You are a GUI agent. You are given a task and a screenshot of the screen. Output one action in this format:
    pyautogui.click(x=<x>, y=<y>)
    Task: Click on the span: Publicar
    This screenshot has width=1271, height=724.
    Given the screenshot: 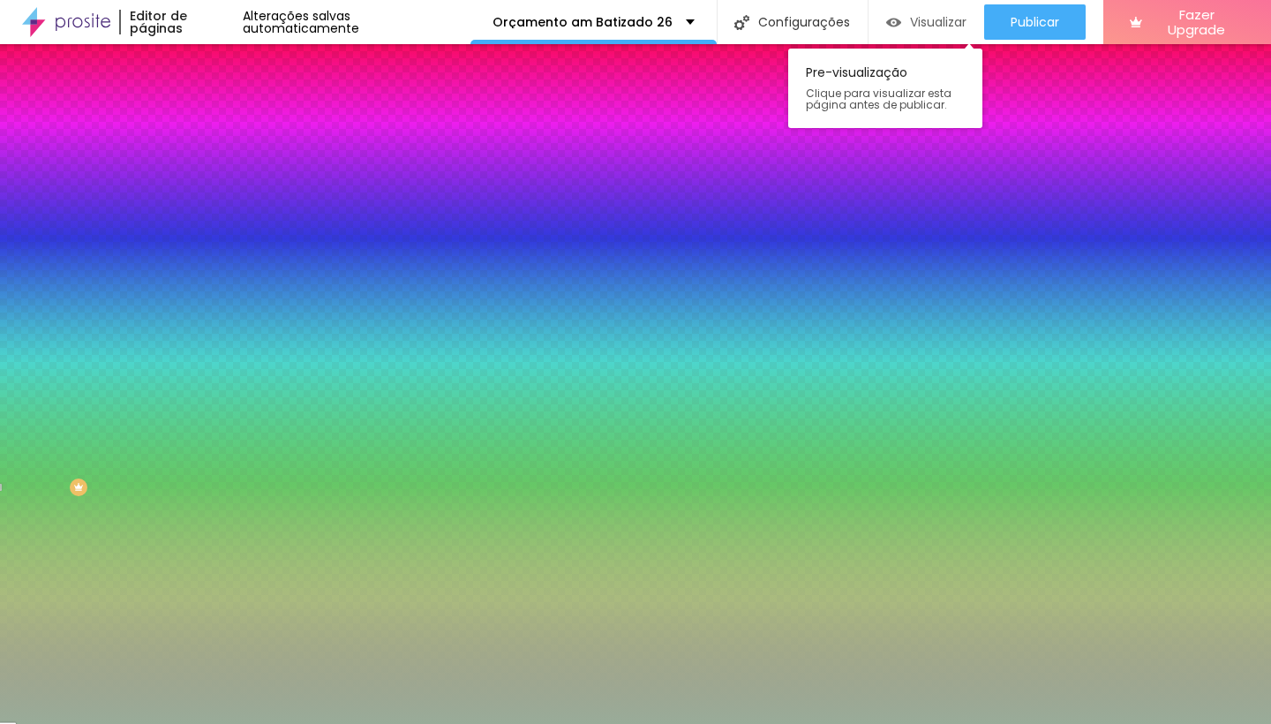 What is the action you would take?
    pyautogui.click(x=1035, y=22)
    